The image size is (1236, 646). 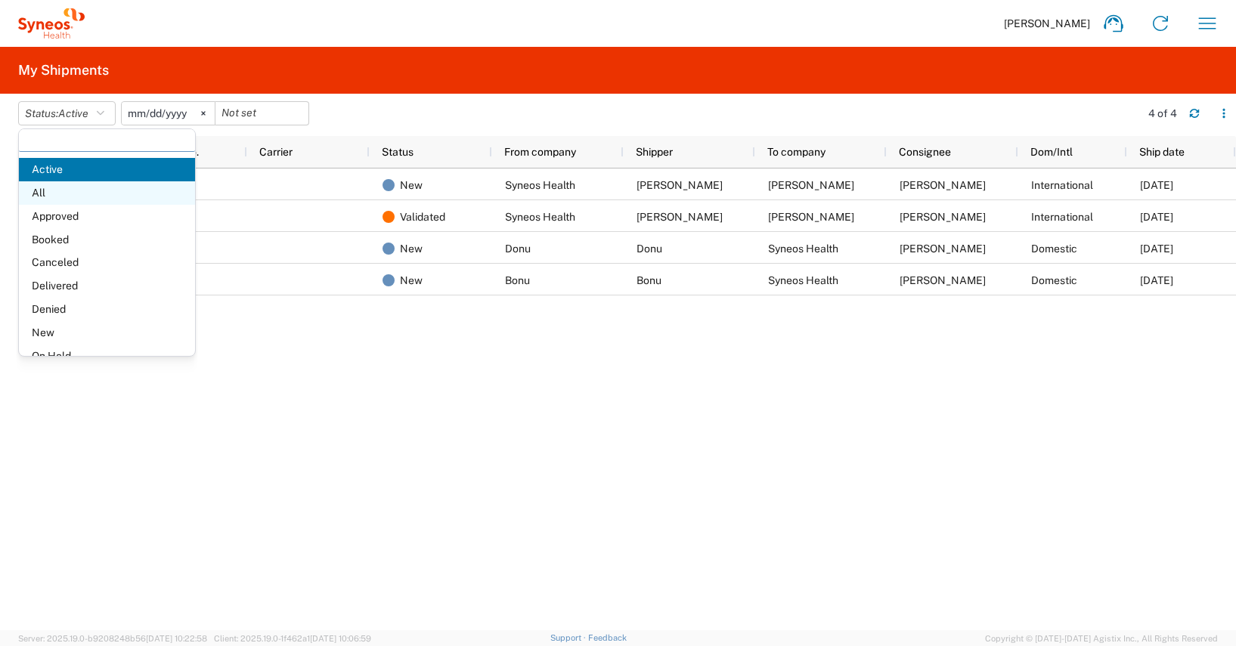 I want to click on a: Support, so click(x=569, y=638).